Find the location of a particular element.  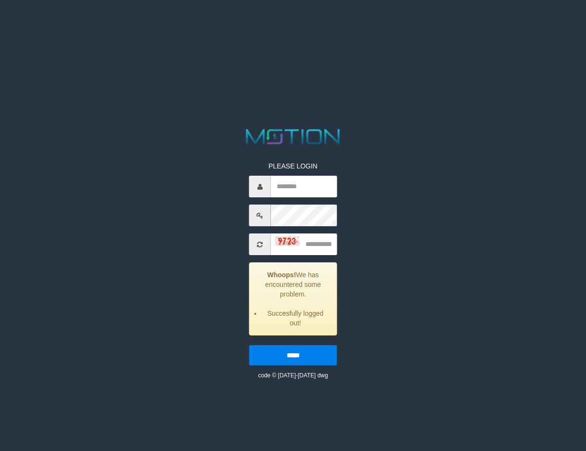

div: We has encountered some problem. is located at coordinates (293, 299).